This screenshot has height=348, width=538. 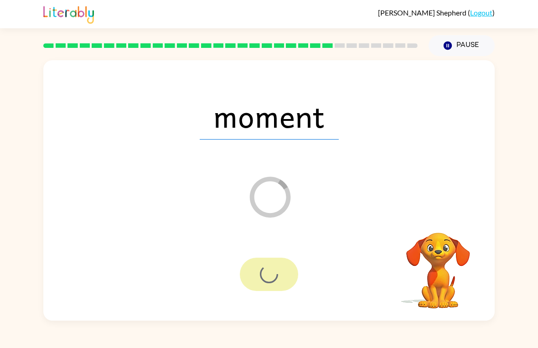 I want to click on button: Pause, so click(x=461, y=46).